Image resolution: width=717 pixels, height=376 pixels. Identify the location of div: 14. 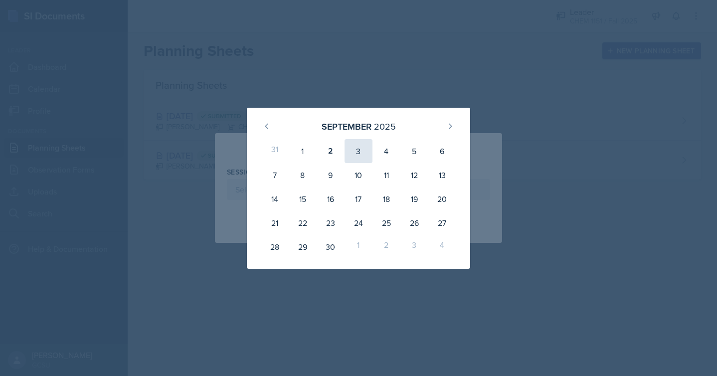
(275, 199).